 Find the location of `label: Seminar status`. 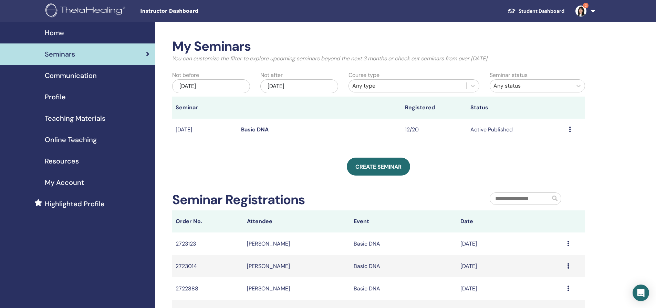

label: Seminar status is located at coordinates (509, 75).